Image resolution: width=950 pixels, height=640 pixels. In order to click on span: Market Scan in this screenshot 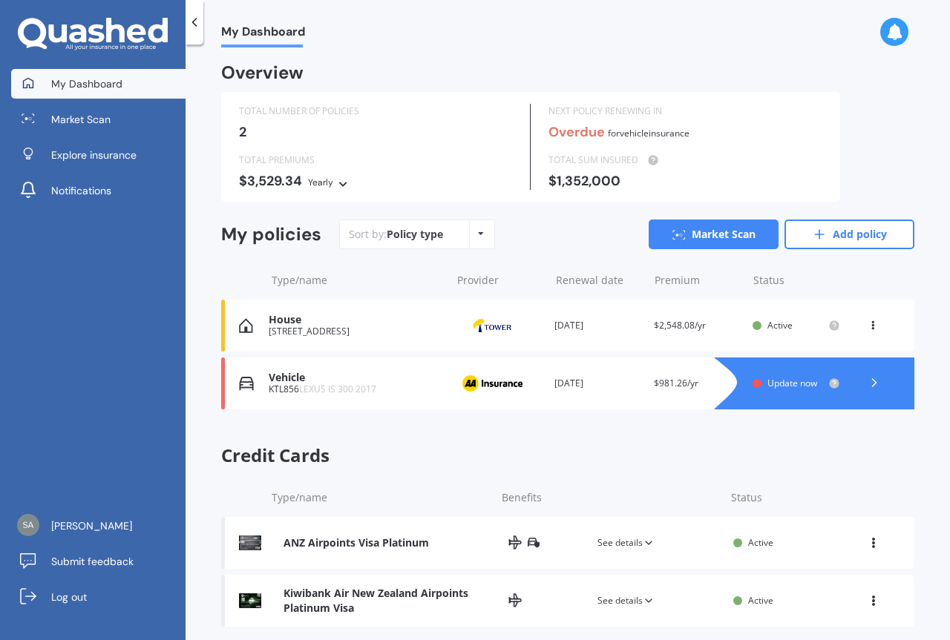, I will do `click(81, 119)`.